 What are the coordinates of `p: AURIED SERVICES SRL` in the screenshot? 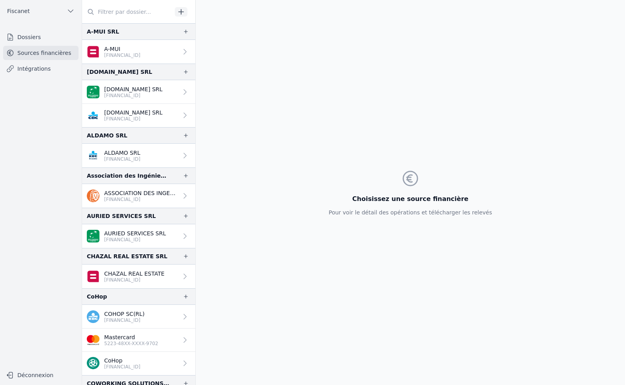 It's located at (135, 233).